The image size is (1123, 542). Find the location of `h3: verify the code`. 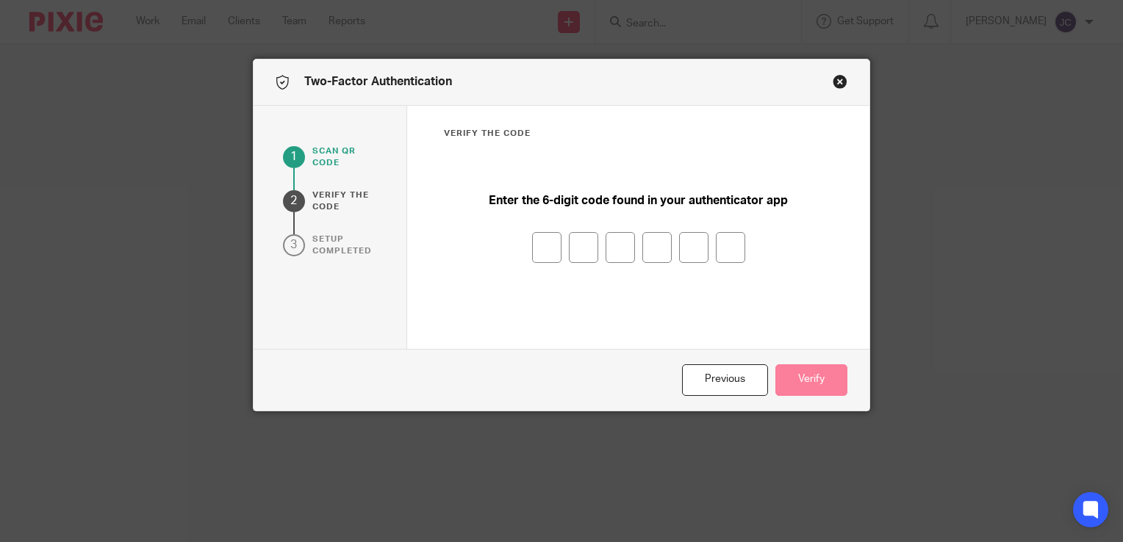

h3: verify the code is located at coordinates (638, 134).